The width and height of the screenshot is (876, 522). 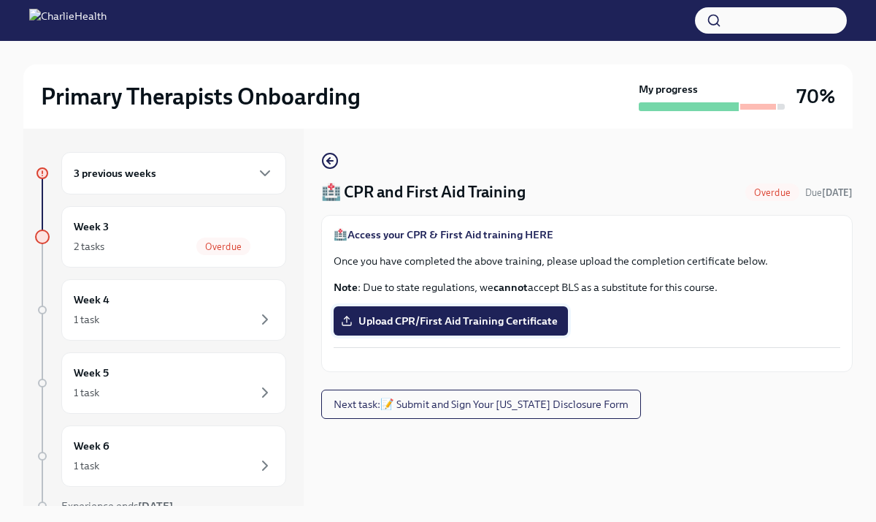 What do you see at coordinates (829, 192) in the screenshot?
I see `span: Due` at bounding box center [829, 192].